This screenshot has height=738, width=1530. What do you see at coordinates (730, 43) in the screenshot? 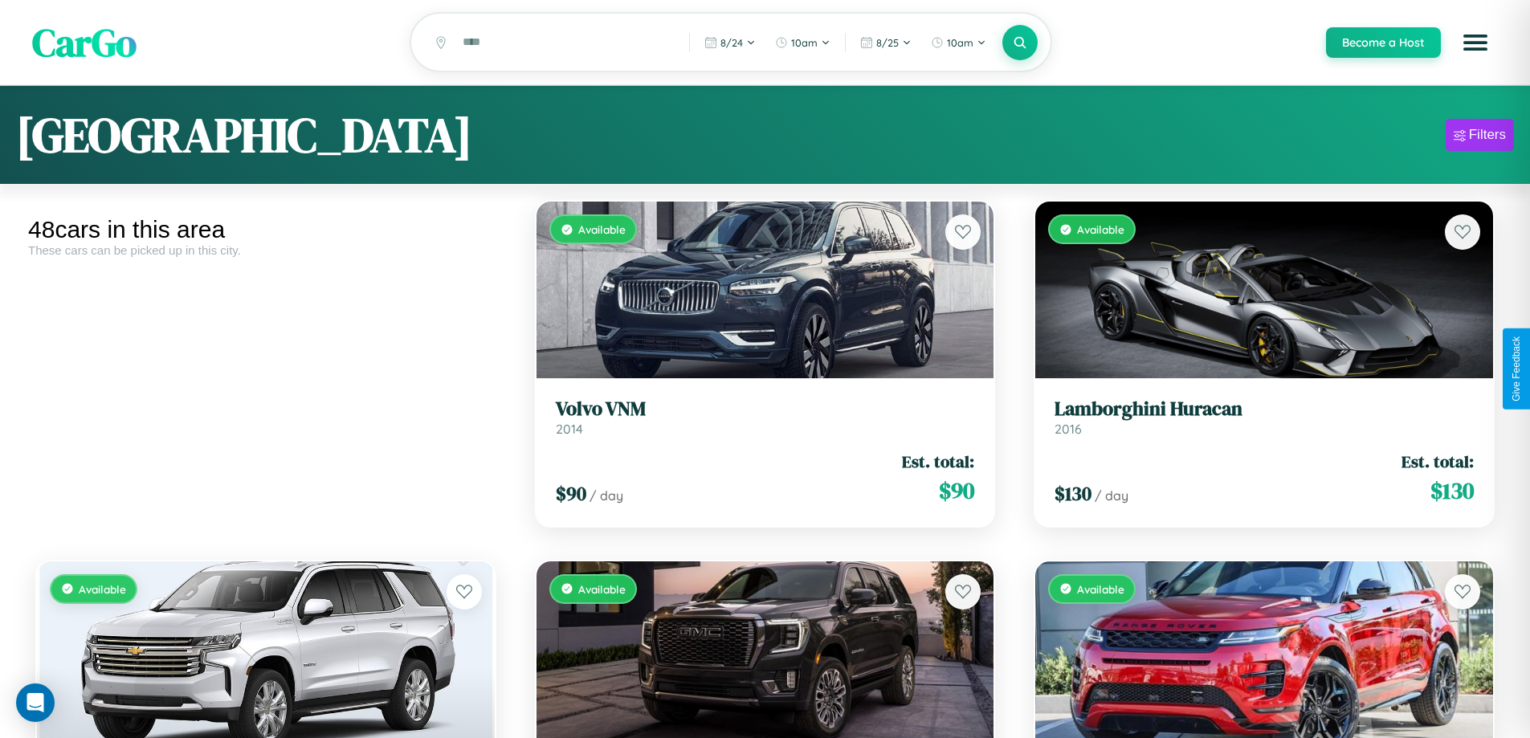
I see `button: 8/24` at bounding box center [730, 43].